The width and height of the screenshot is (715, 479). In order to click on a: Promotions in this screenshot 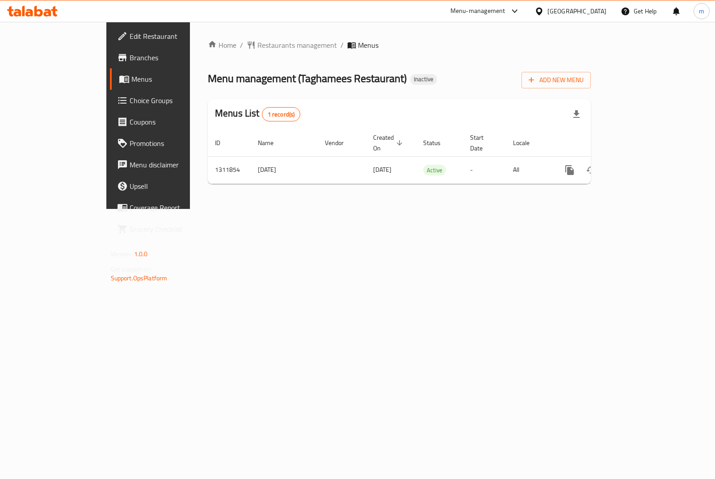, I will do `click(168, 143)`.